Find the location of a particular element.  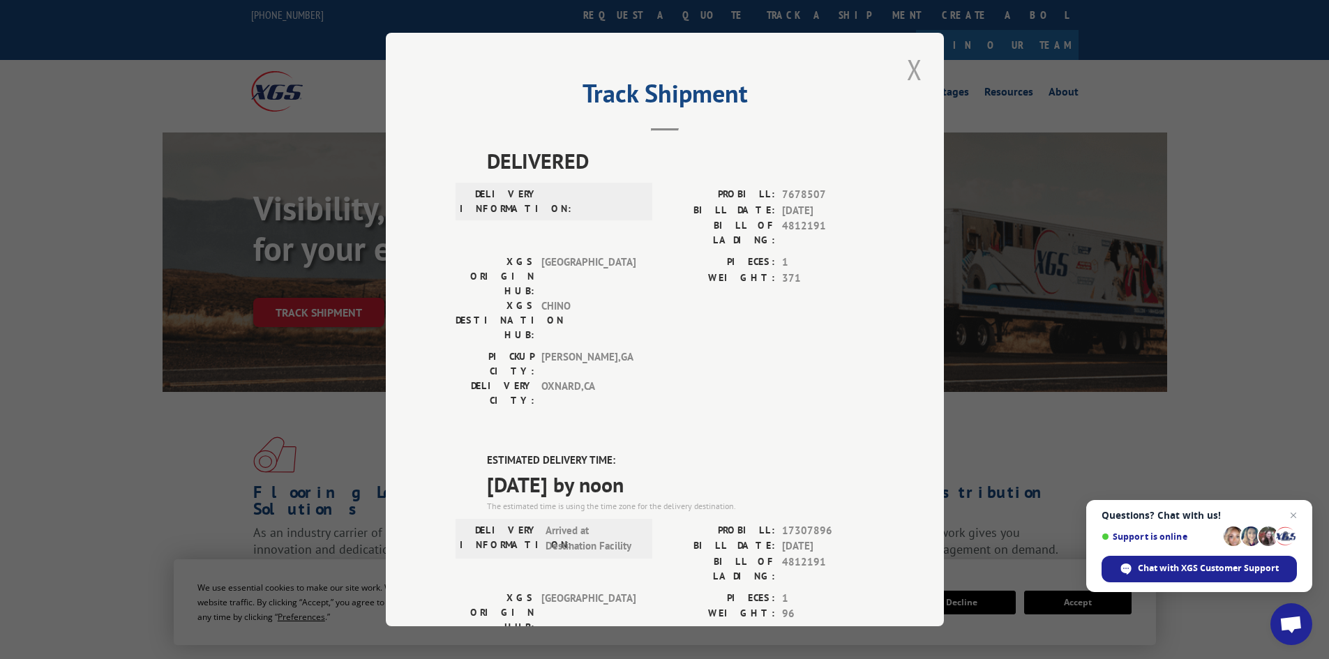

span: 371 is located at coordinates (828, 278).